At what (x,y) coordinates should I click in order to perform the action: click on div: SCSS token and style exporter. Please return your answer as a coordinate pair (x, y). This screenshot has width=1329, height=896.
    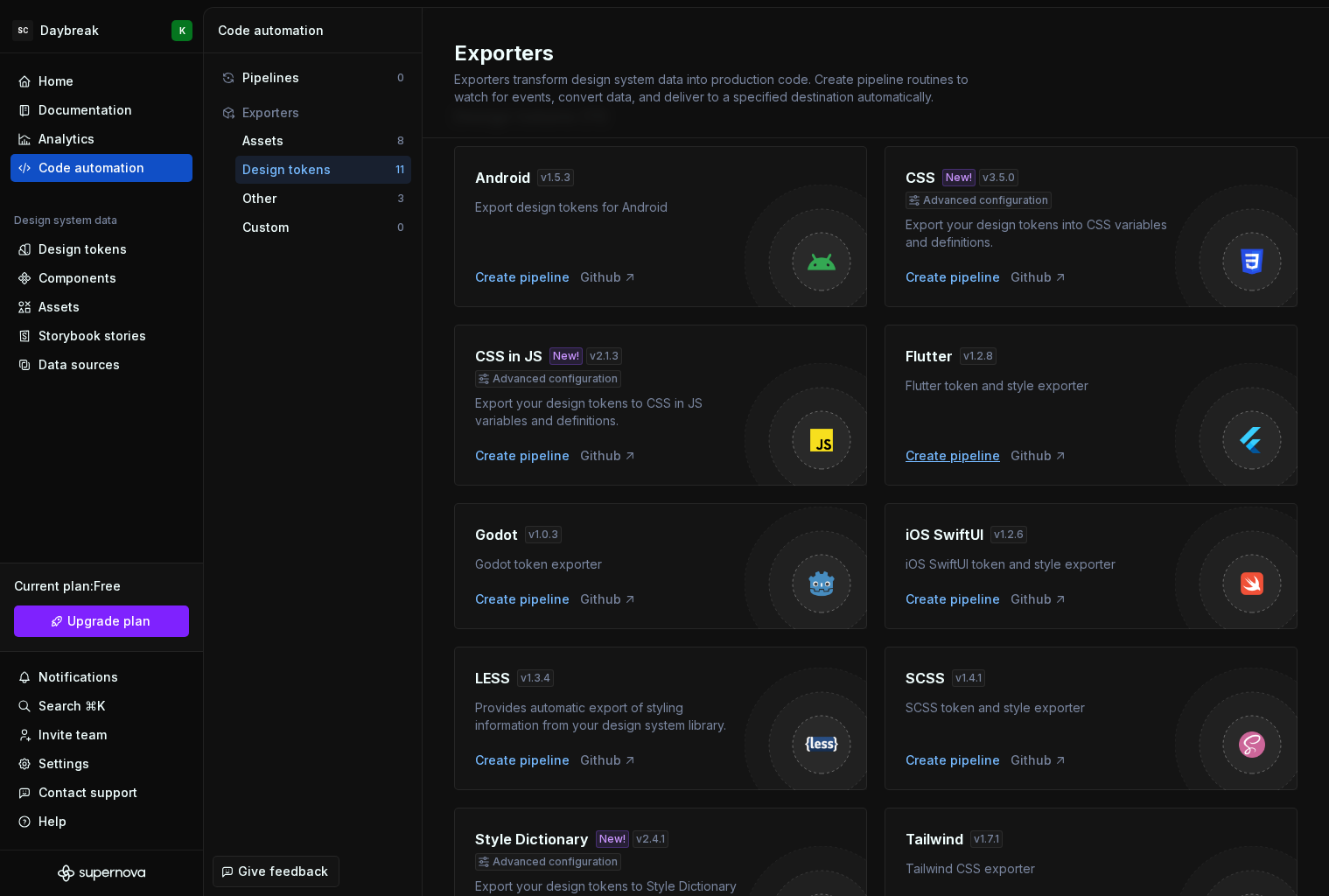
    Looking at the image, I should click on (1041, 707).